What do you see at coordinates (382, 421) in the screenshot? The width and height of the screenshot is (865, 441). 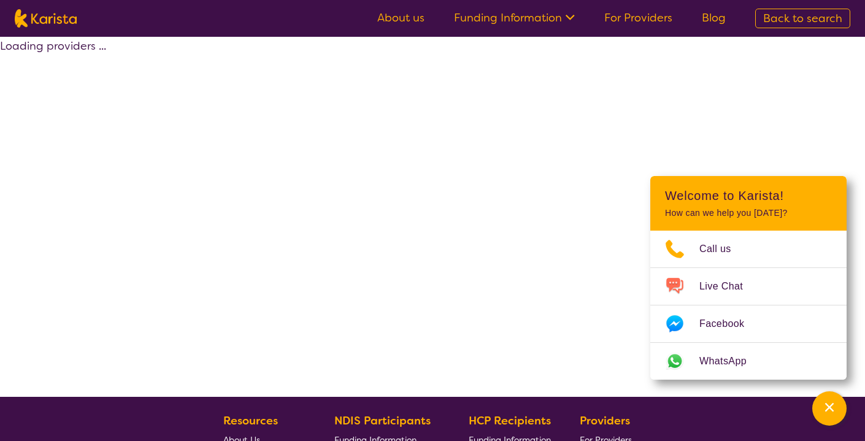 I see `b: NDIS Participants` at bounding box center [382, 421].